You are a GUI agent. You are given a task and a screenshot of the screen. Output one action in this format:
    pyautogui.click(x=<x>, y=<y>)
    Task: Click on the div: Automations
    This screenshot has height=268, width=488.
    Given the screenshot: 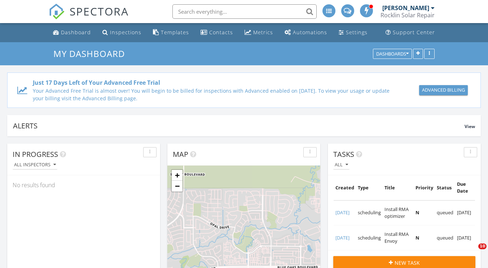 What is the action you would take?
    pyautogui.click(x=310, y=32)
    